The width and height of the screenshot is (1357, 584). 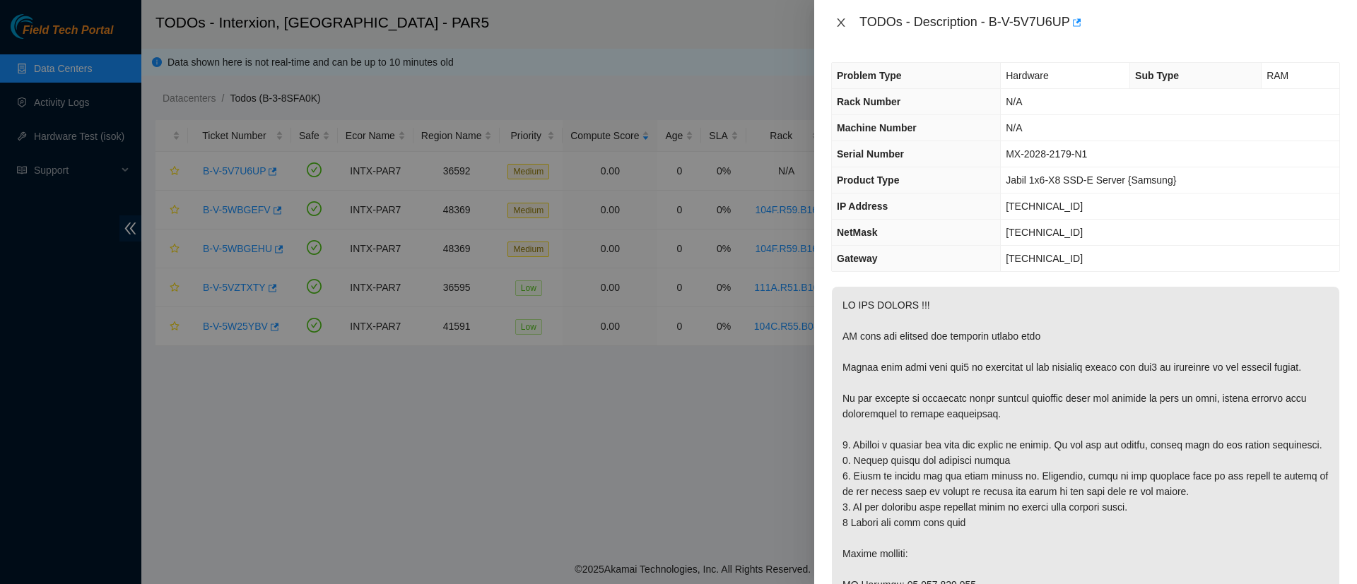 I want to click on span: IP Address, so click(x=862, y=206).